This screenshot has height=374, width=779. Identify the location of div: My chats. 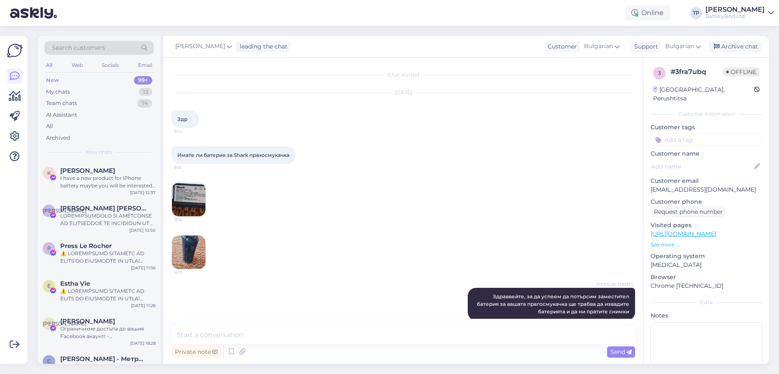
(58, 92).